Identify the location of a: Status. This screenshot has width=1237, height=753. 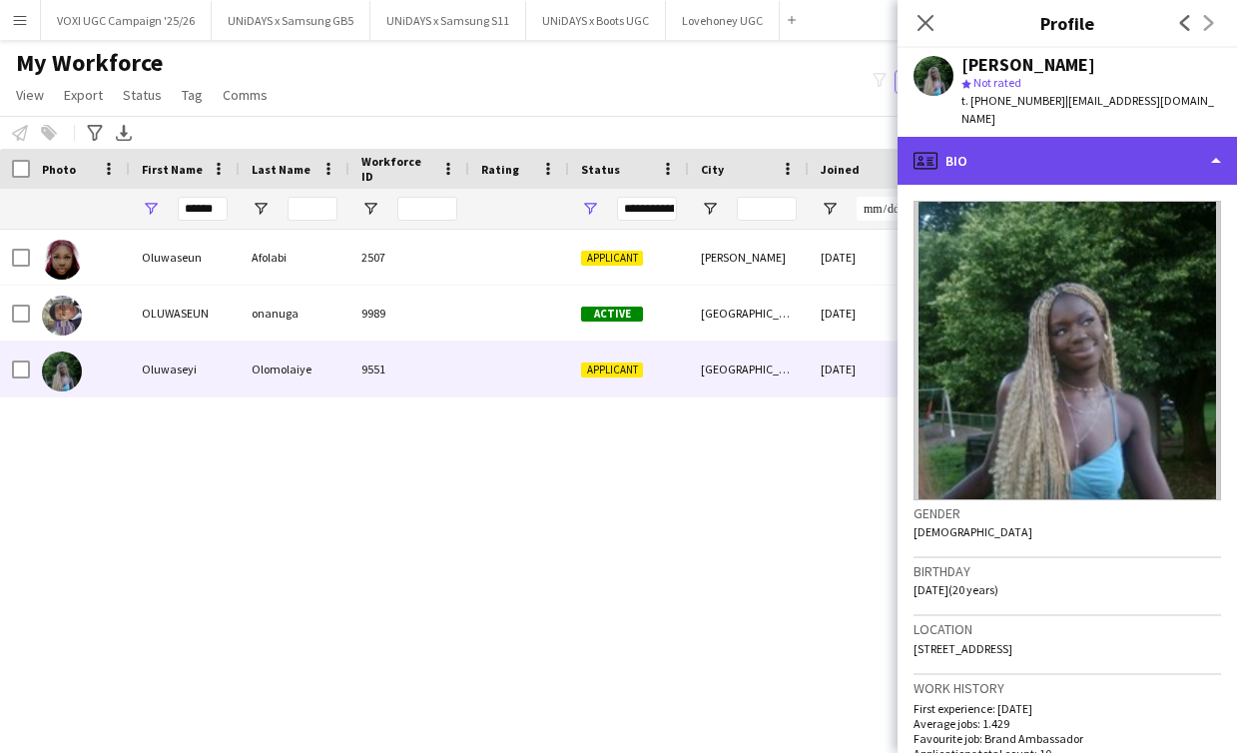
(142, 95).